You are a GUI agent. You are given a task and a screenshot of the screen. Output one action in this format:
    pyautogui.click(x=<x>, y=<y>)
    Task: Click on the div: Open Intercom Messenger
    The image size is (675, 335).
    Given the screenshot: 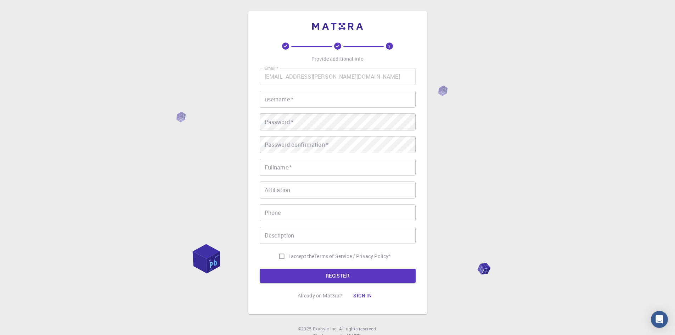 What is the action you would take?
    pyautogui.click(x=659, y=319)
    